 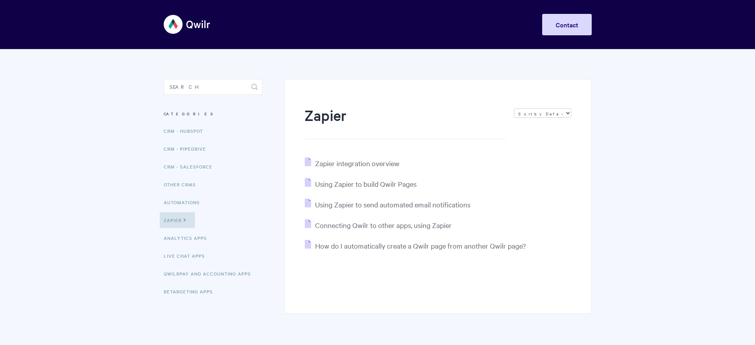 What do you see at coordinates (393, 204) in the screenshot?
I see `span: Using Zapier to send automated email notifications` at bounding box center [393, 204].